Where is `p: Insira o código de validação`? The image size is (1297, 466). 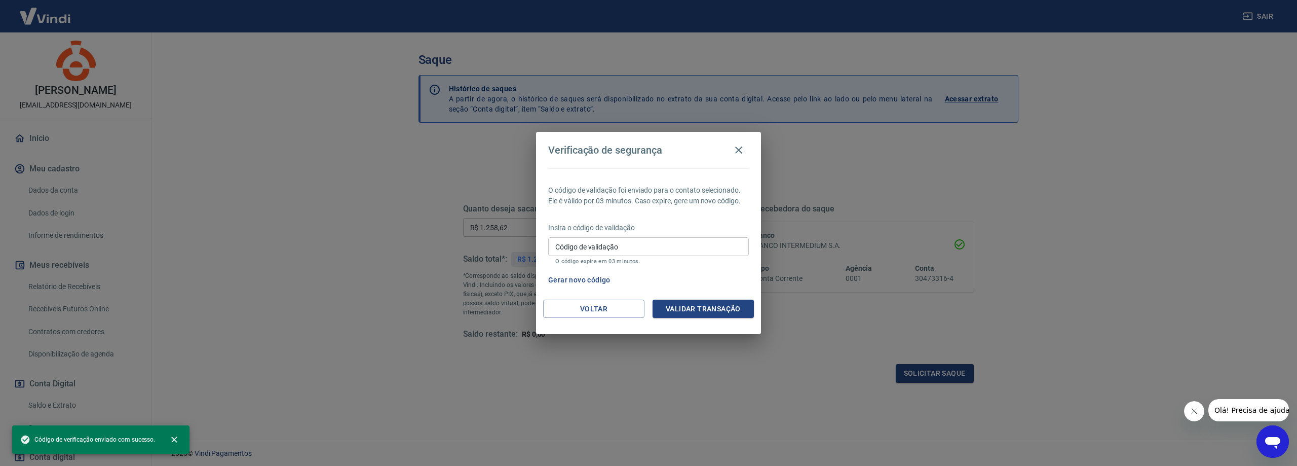 p: Insira o código de validação is located at coordinates (649, 228).